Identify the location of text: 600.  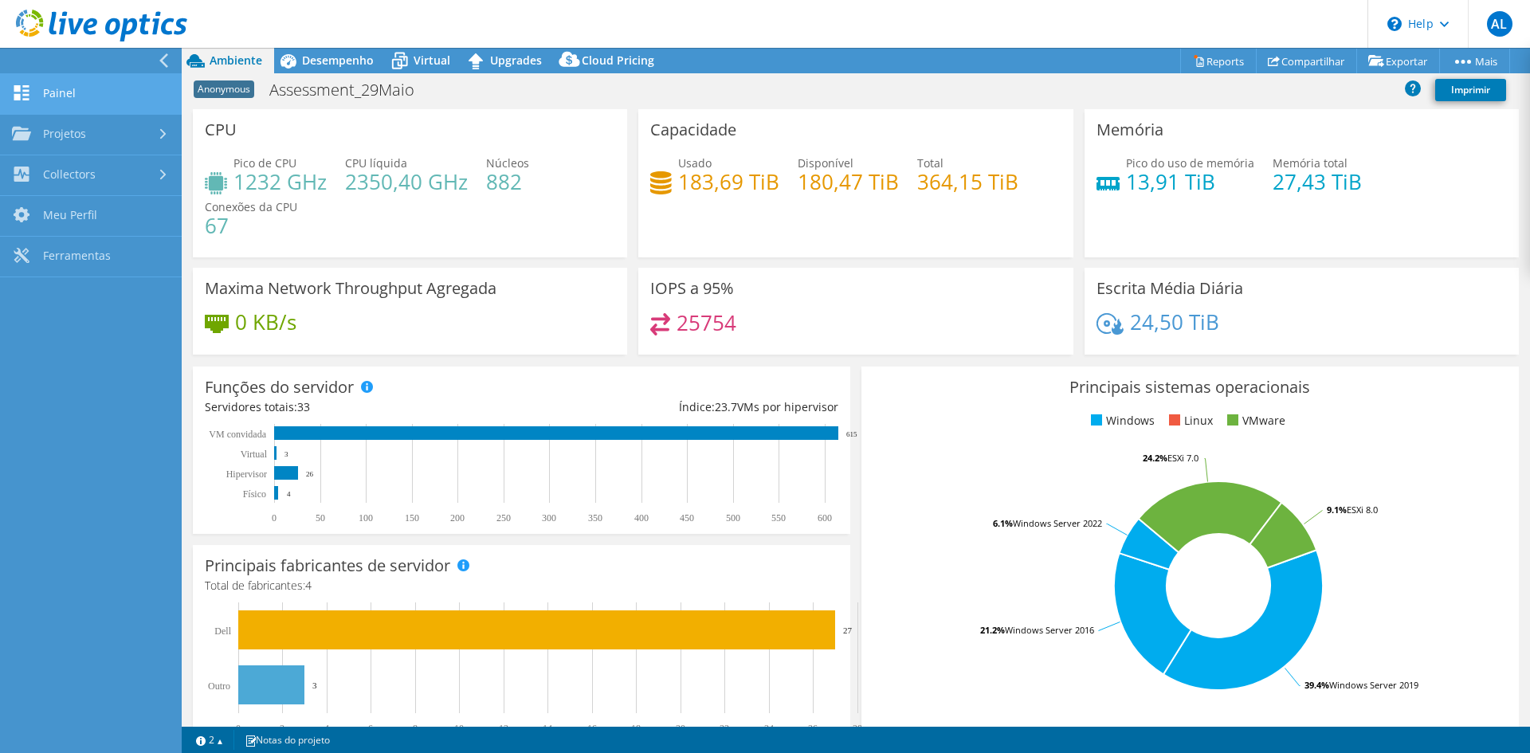
(825, 518).